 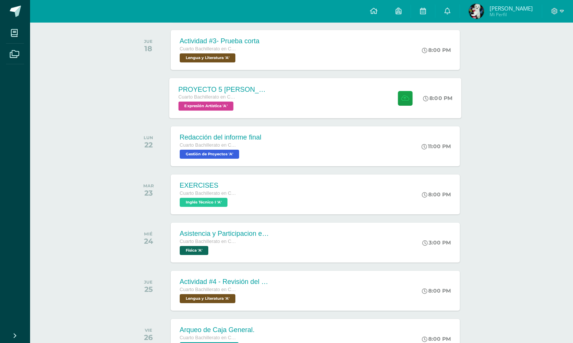 What do you see at coordinates (149, 186) in the screenshot?
I see `div: MAR` at bounding box center [149, 186].